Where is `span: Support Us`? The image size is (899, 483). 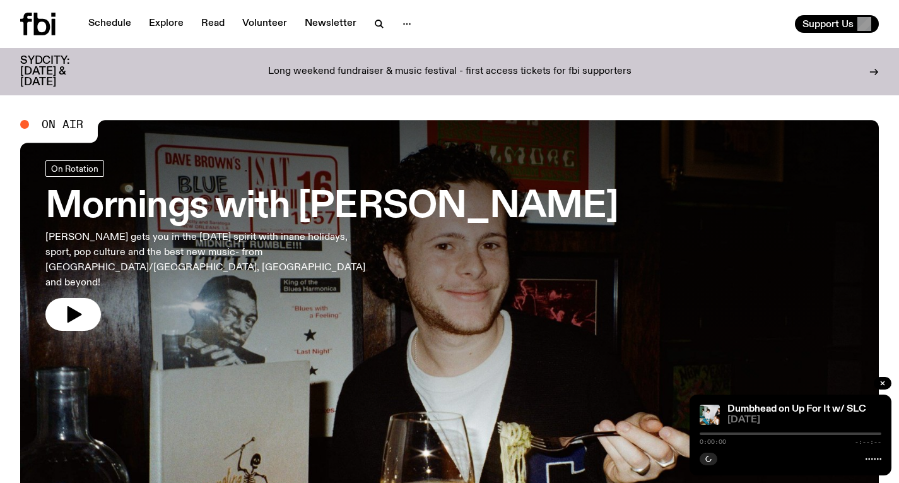
span: Support Us is located at coordinates (828, 24).